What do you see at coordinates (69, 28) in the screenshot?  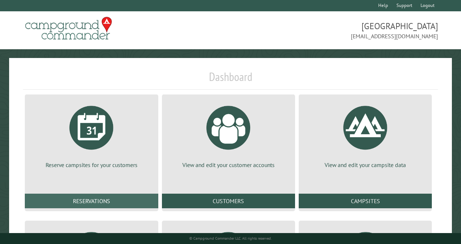 I see `img: Campground Commander` at bounding box center [69, 28].